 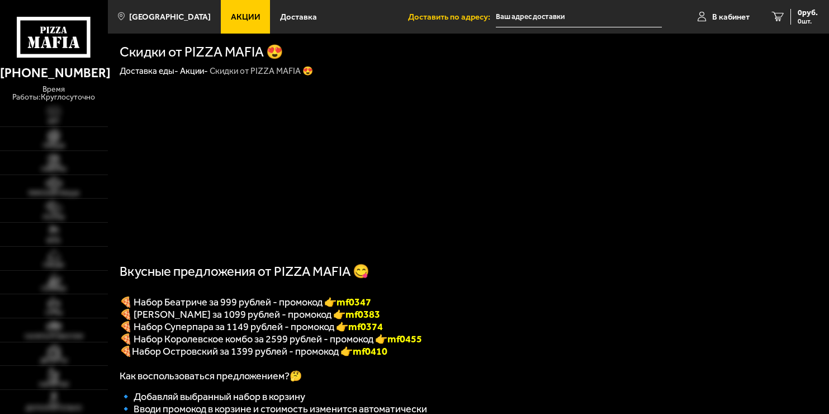 What do you see at coordinates (194, 71) in the screenshot?
I see `a: Акции-` at bounding box center [194, 71].